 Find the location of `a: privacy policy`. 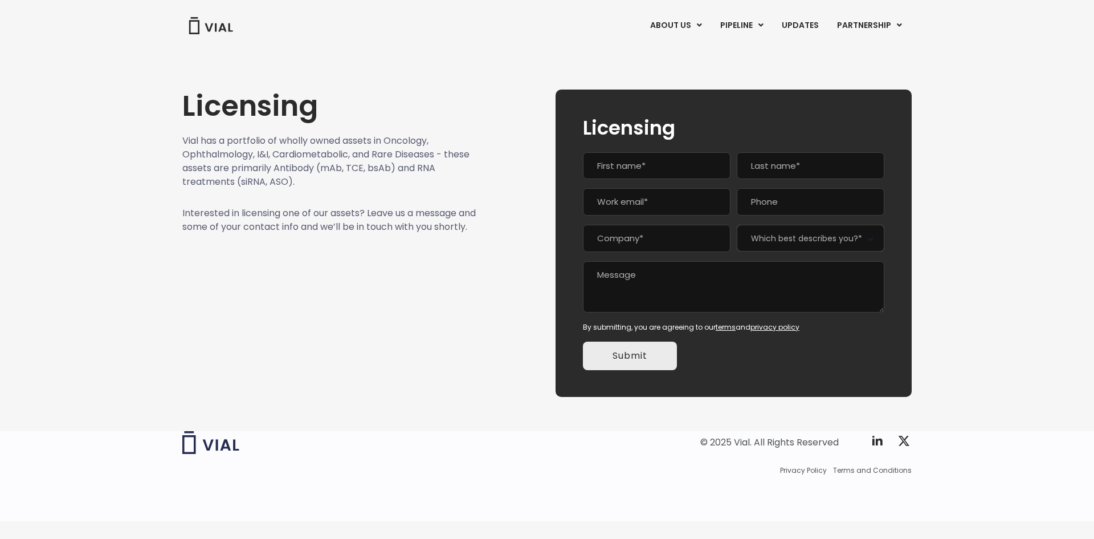

a: privacy policy is located at coordinates (775, 327).